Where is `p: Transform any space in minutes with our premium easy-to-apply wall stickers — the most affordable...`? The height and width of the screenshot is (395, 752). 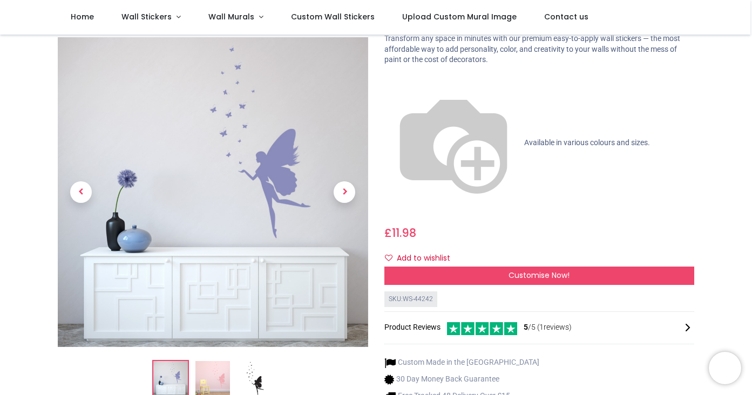
p: Transform any space in minutes with our premium easy-to-apply wall stickers — the most affordable... is located at coordinates (539, 49).